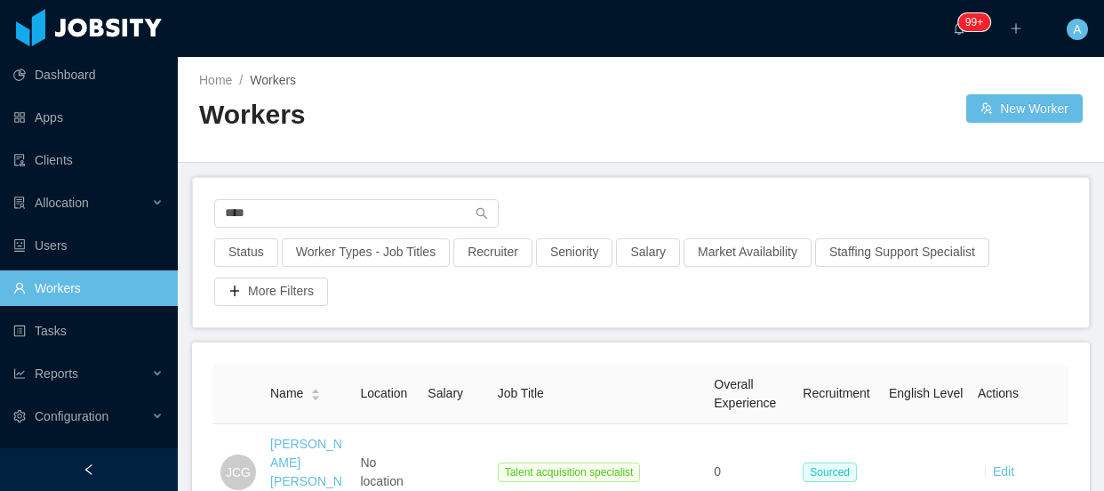 This screenshot has height=491, width=1104. I want to click on span: Name, so click(286, 393).